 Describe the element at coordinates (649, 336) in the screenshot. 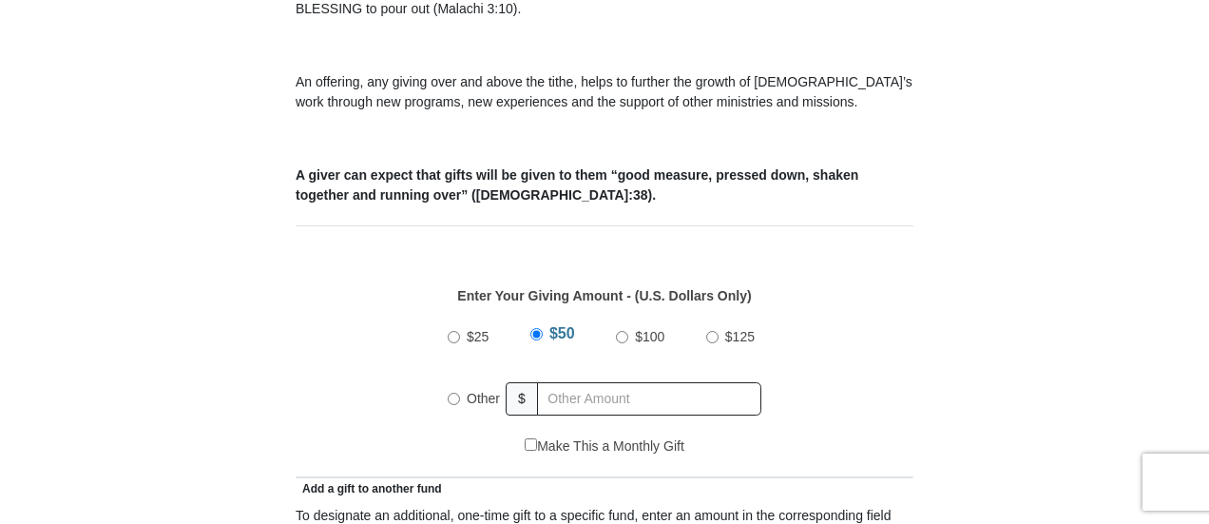

I see `span: $100` at that location.